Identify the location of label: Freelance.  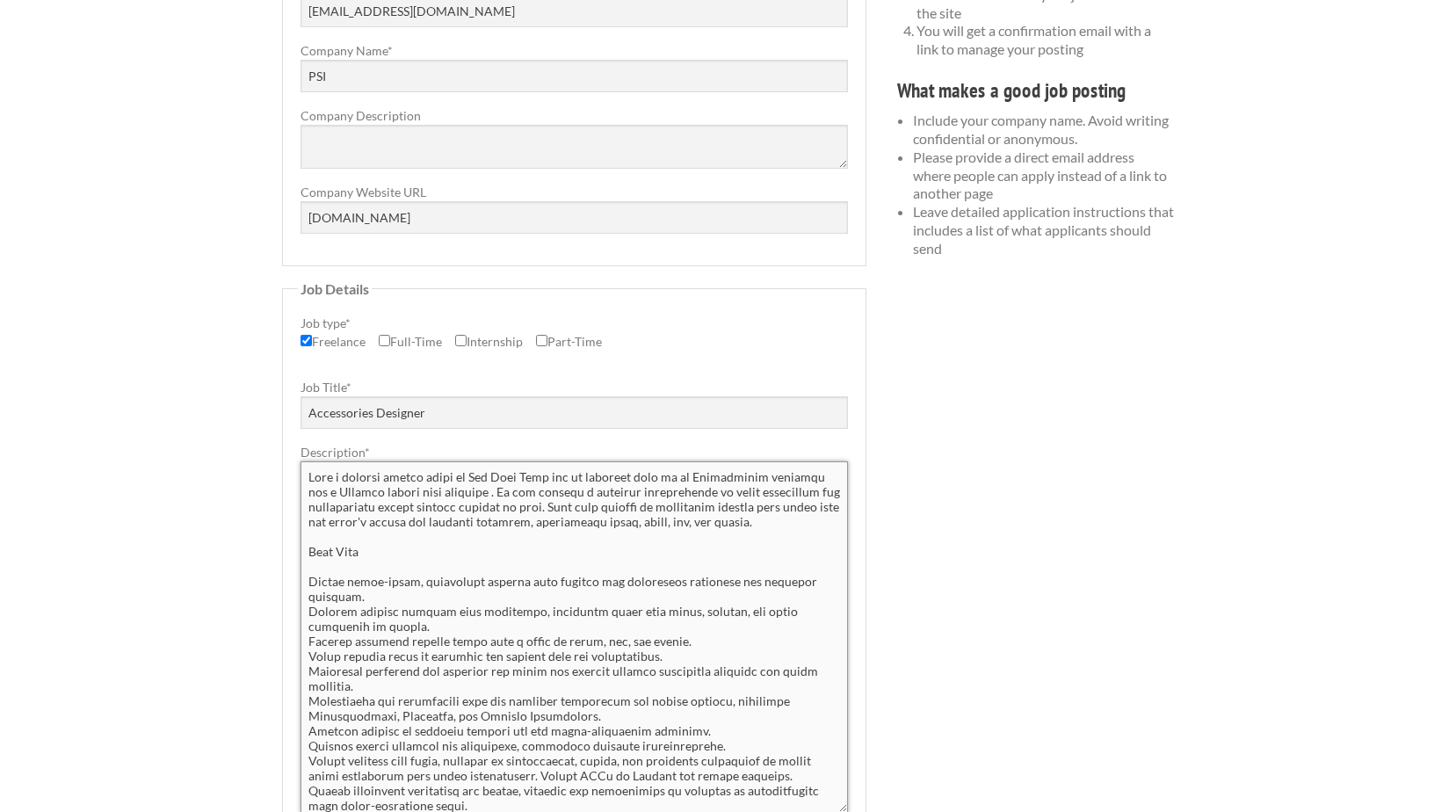
(333, 346).